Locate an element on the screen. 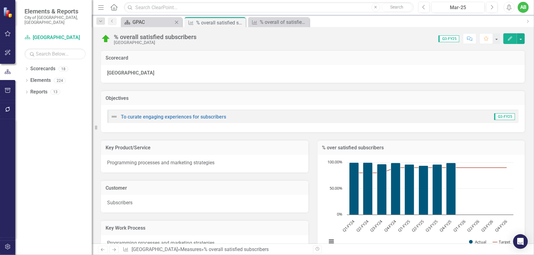 The height and width of the screenshot is (255, 534). button: Mar-25 is located at coordinates (458, 7).